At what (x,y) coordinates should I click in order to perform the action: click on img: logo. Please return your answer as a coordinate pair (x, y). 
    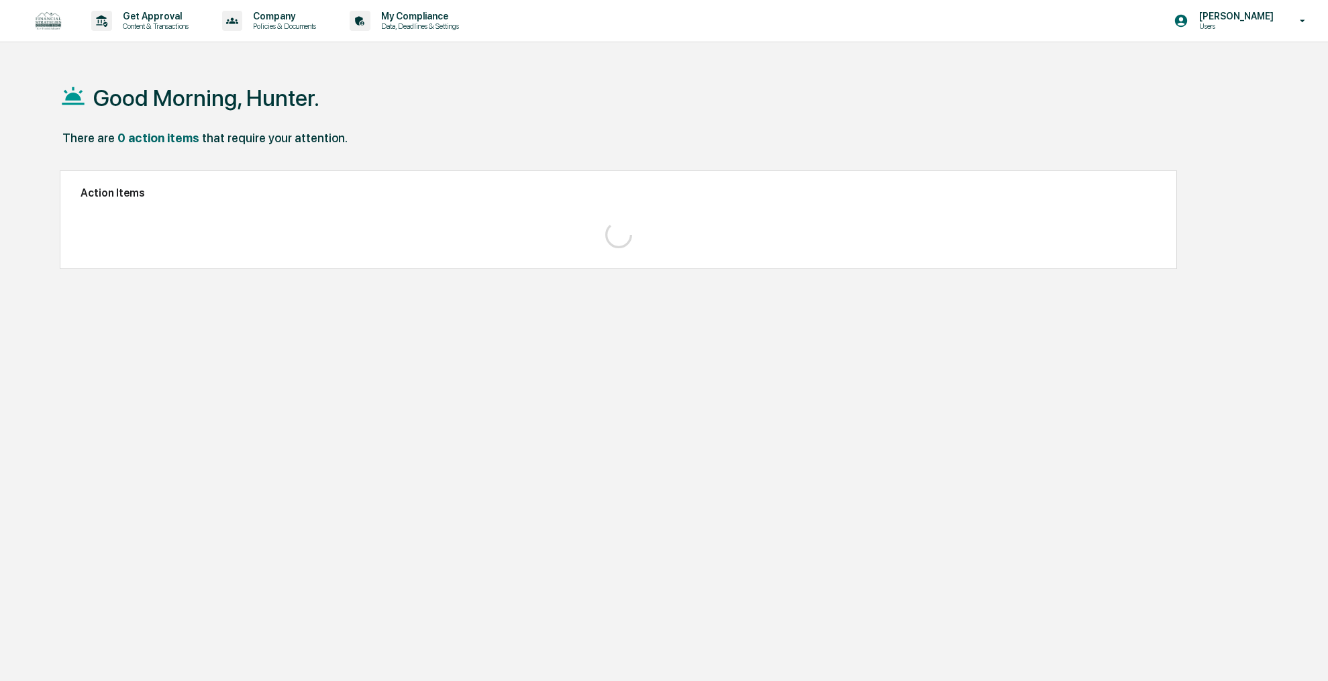
    Looking at the image, I should click on (48, 21).